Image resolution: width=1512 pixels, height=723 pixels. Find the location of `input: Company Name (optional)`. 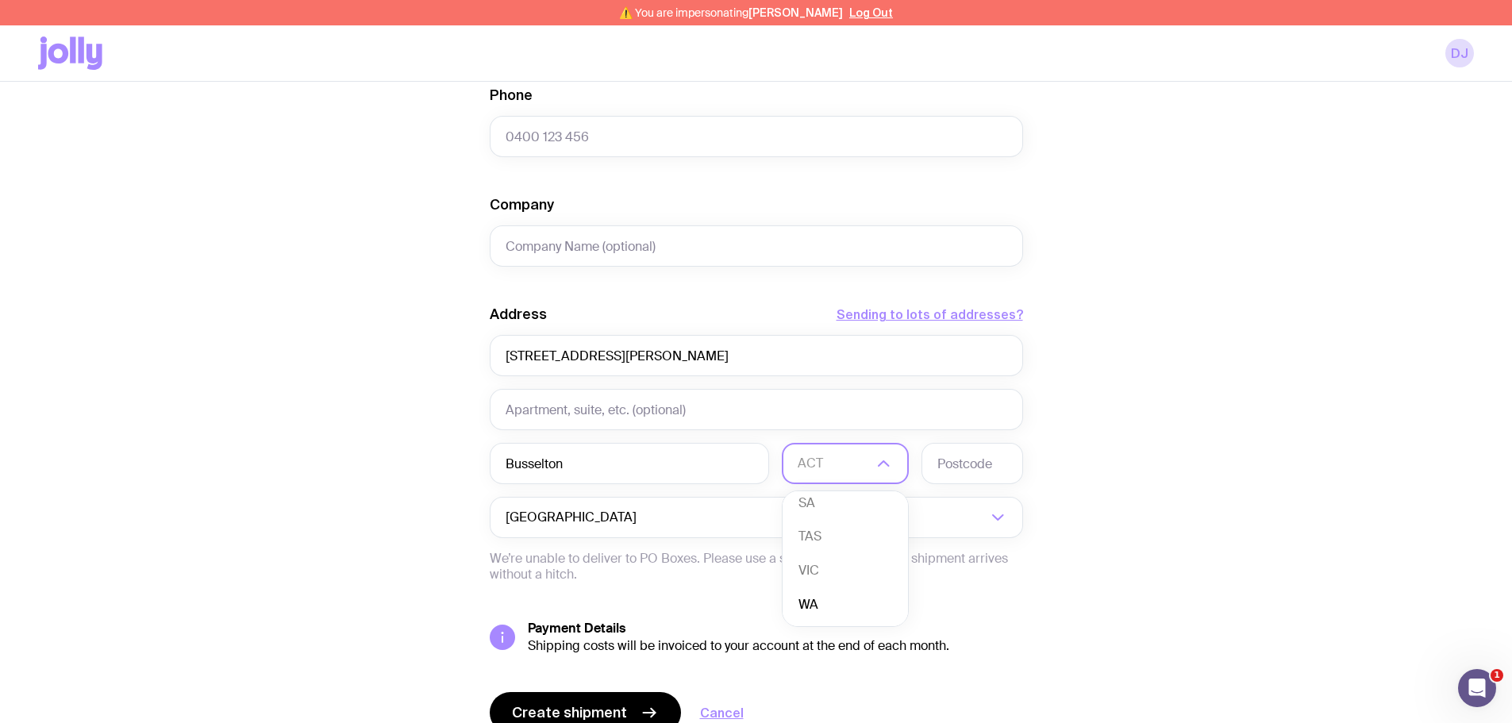

input: Company Name (optional) is located at coordinates (757, 246).